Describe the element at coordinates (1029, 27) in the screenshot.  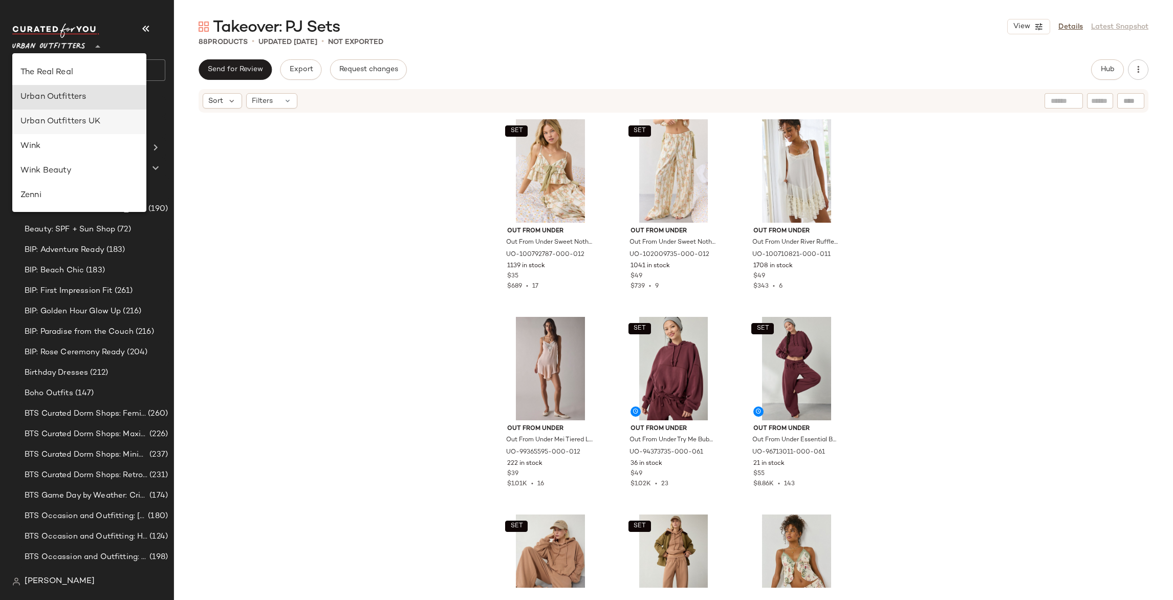
I see `button: View` at that location.